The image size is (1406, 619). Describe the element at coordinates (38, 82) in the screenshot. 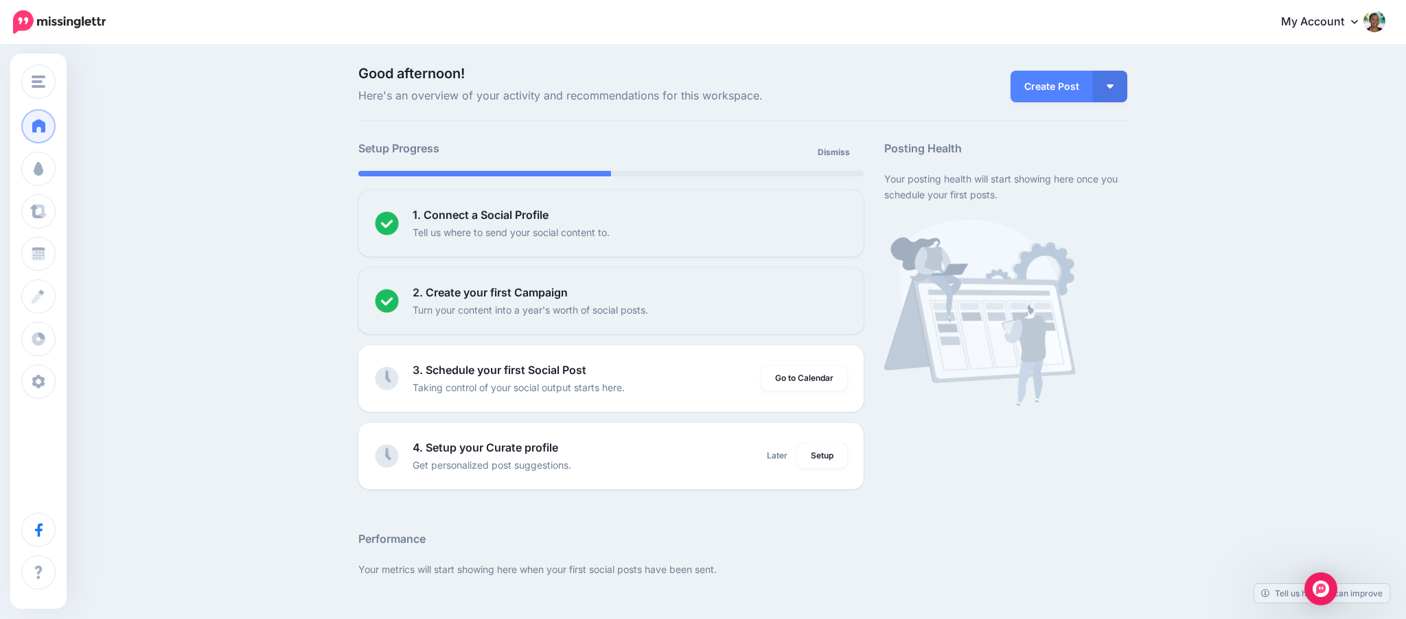

I see `img: menu.png` at that location.